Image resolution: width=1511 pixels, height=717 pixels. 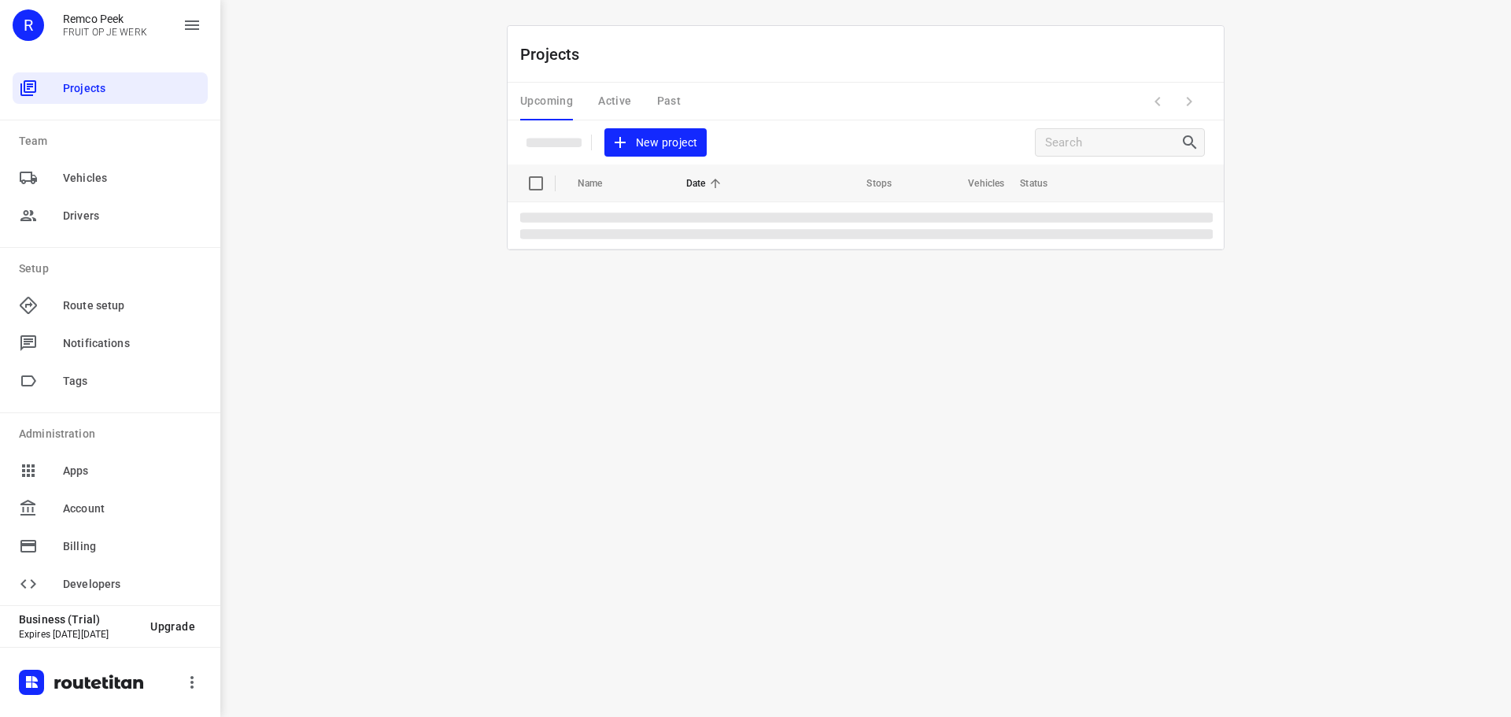 I want to click on div: Billing, so click(x=110, y=546).